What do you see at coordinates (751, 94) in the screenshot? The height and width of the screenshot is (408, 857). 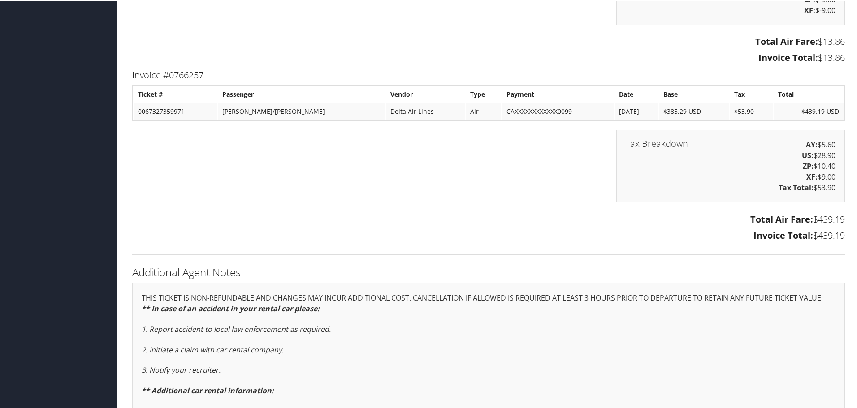 I see `th: Tax` at bounding box center [751, 94].